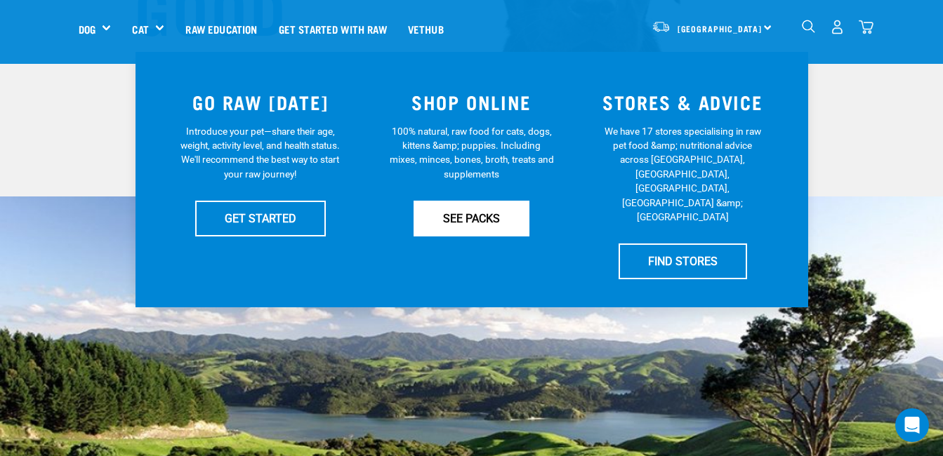 The height and width of the screenshot is (456, 943). I want to click on p: 100% natural, raw food for cats, dogs, kittens &amp; puppies. Including mixes, minces, bones, bro..., so click(471, 153).